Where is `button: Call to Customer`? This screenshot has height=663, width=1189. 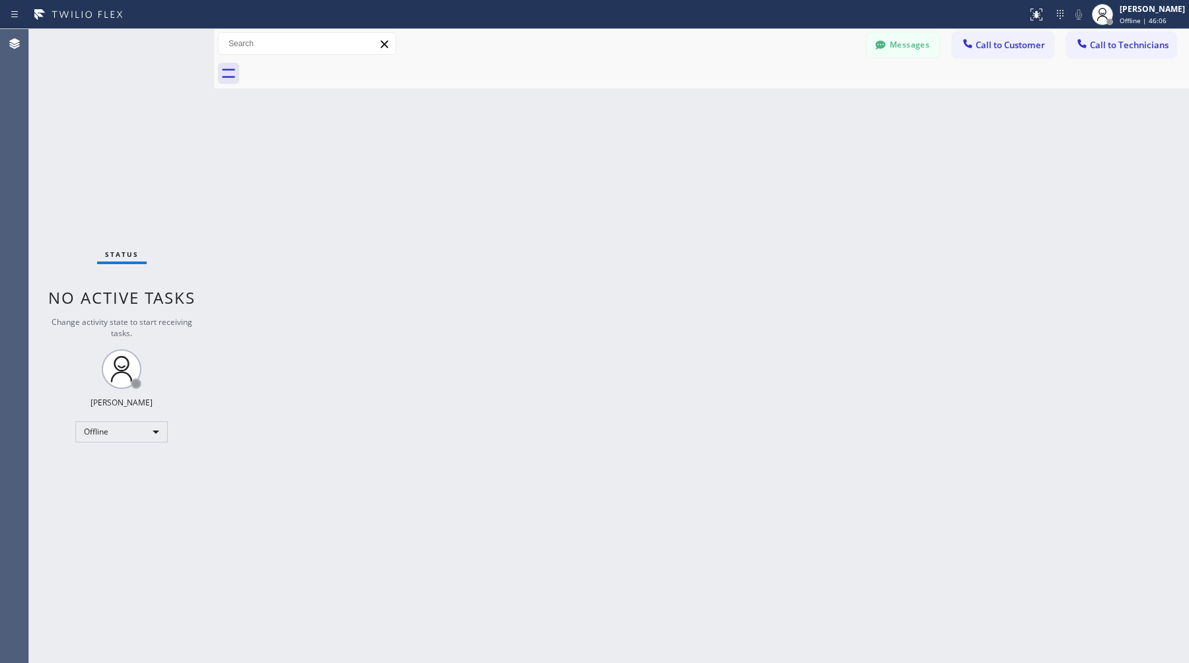
button: Call to Customer is located at coordinates (1003, 45).